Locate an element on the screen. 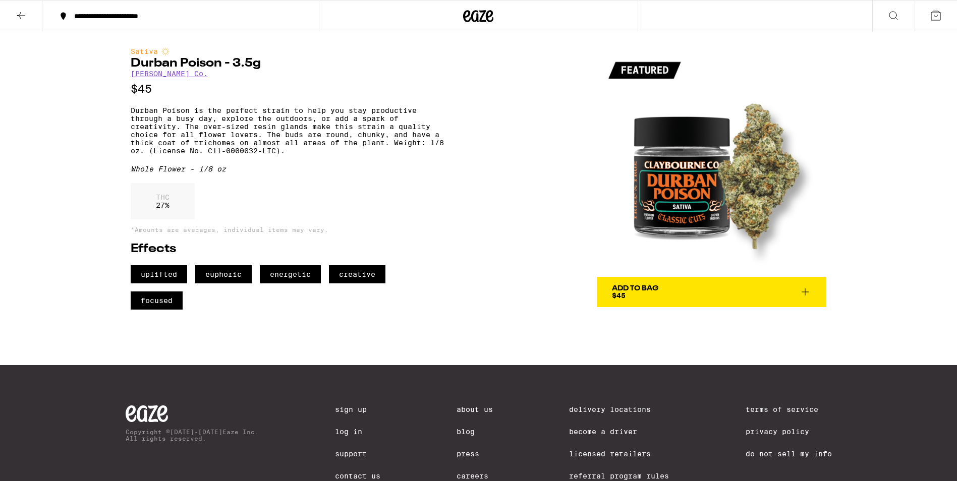 This screenshot has height=481, width=957. a: Blog is located at coordinates (474, 432).